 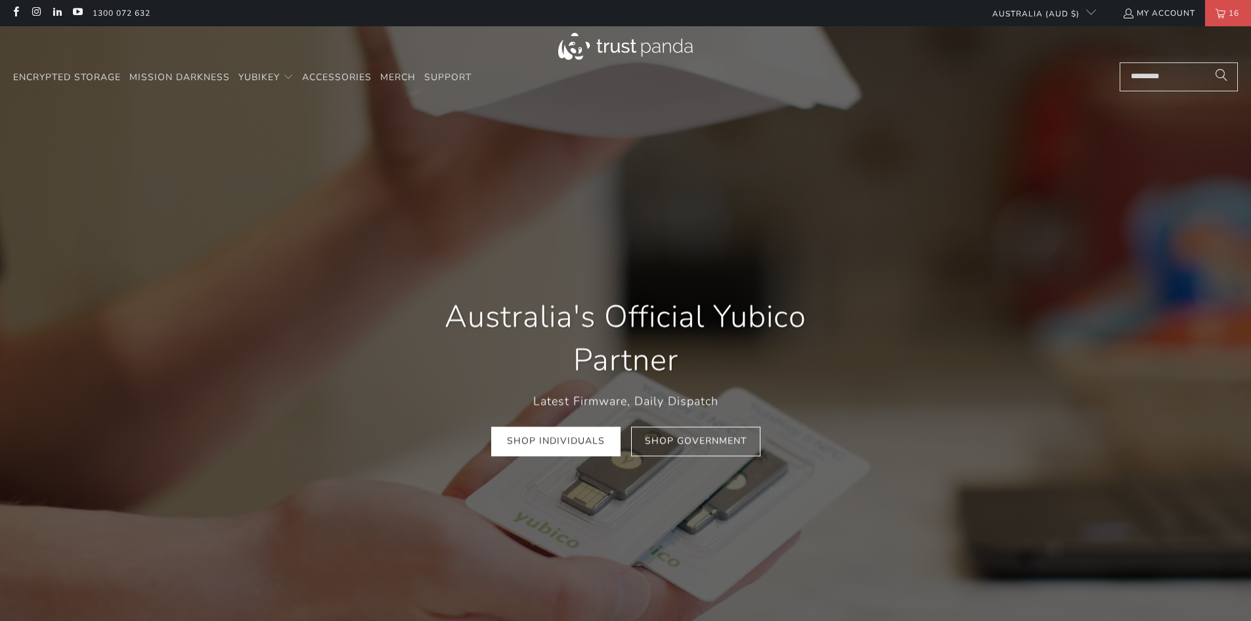 What do you see at coordinates (337, 77) in the screenshot?
I see `a: Accessories` at bounding box center [337, 77].